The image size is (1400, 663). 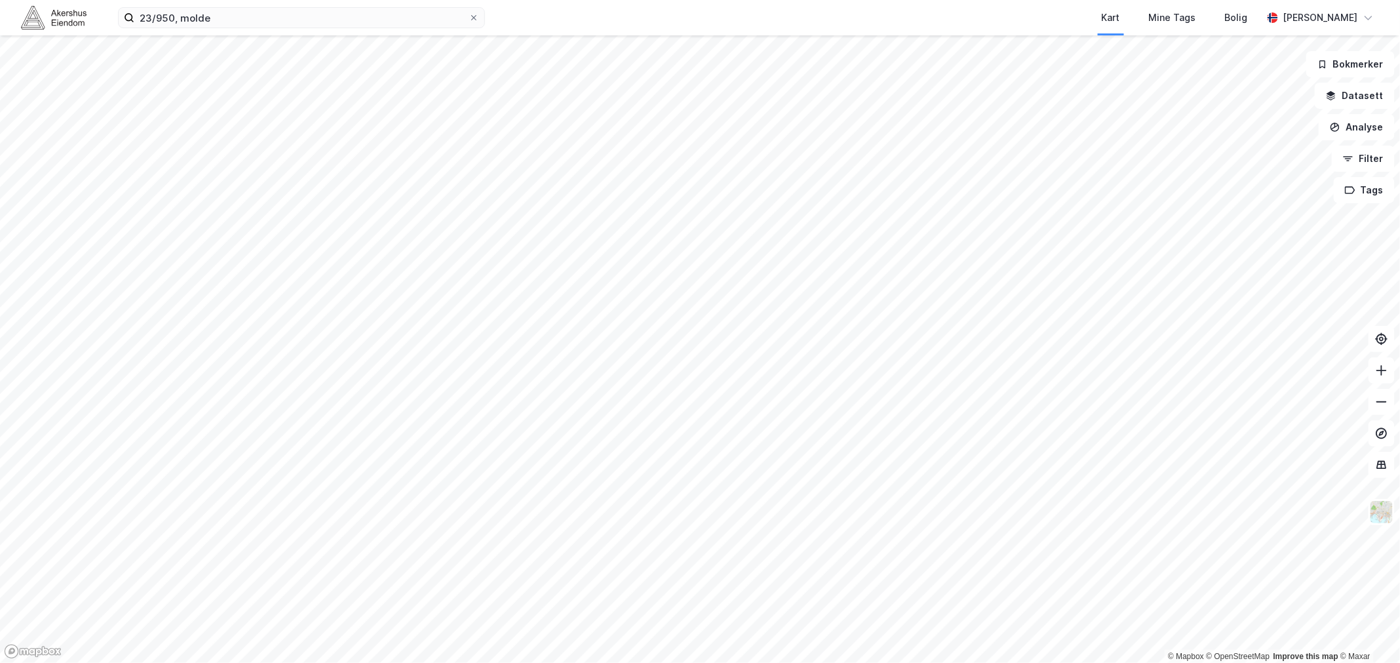 What do you see at coordinates (1355, 96) in the screenshot?
I see `button: Datasett` at bounding box center [1355, 96].